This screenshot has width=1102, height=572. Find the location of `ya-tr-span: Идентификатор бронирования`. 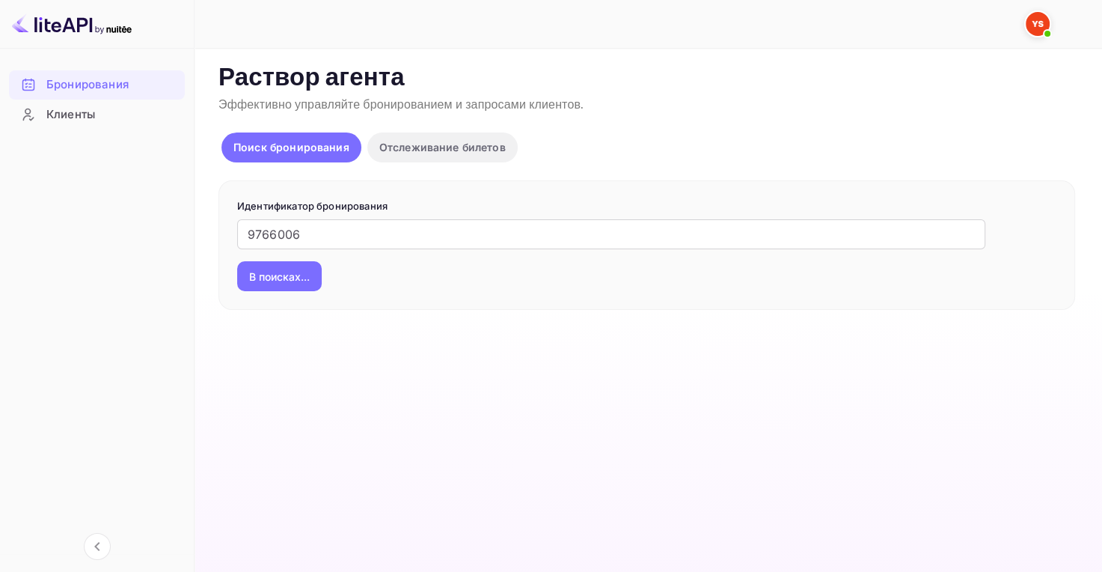

ya-tr-span: Идентификатор бронирования is located at coordinates (312, 206).